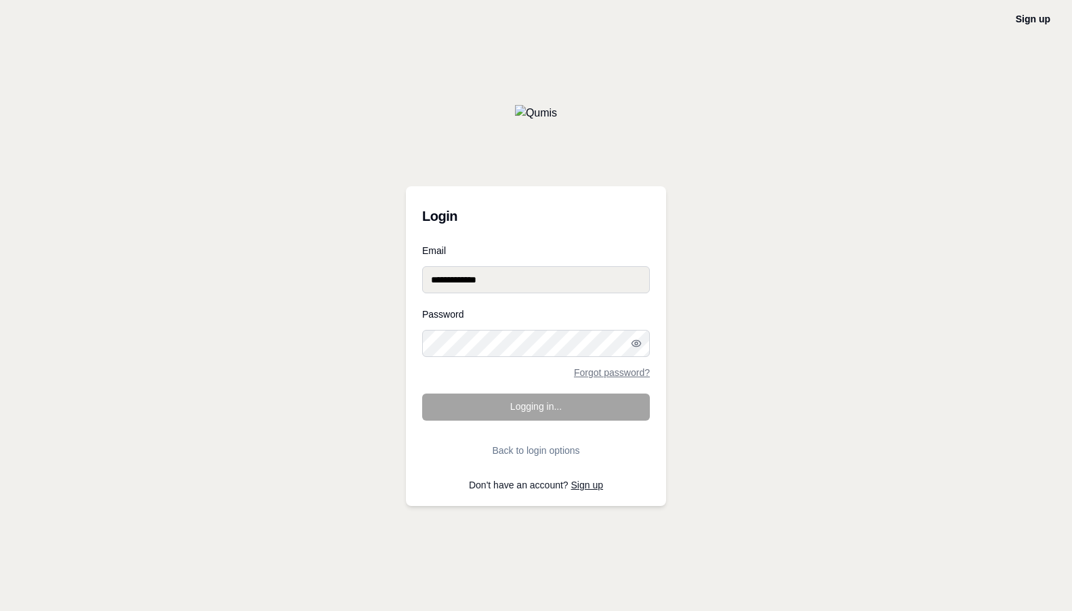  Describe the element at coordinates (536, 216) in the screenshot. I see `h3: Login` at that location.